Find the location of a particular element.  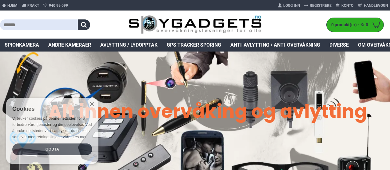

span: Spionkamera is located at coordinates (22, 45).